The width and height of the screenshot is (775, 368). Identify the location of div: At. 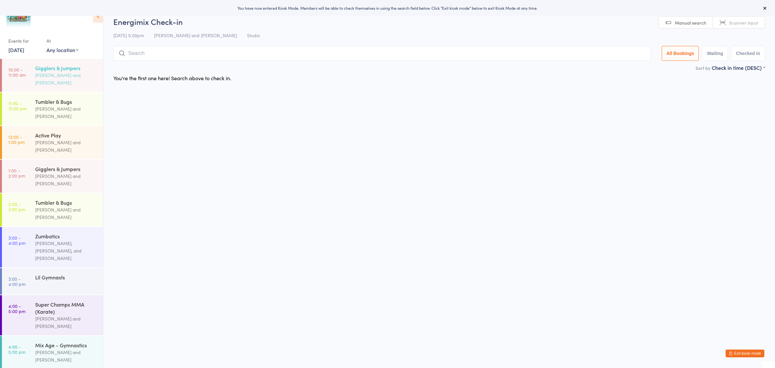
(62, 41).